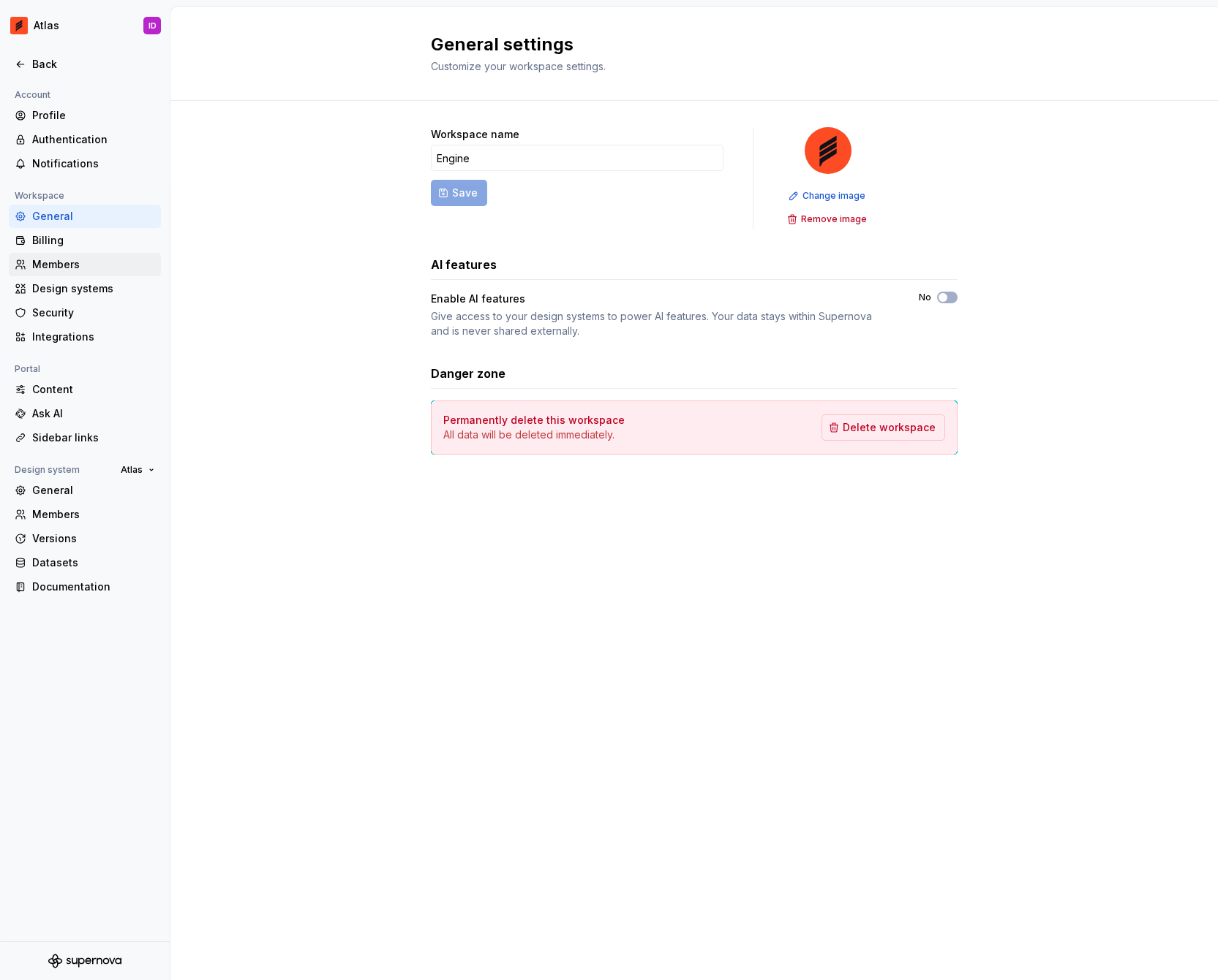  What do you see at coordinates (534, 420) in the screenshot?
I see `h4: Permanently delete this workspace` at bounding box center [534, 420].